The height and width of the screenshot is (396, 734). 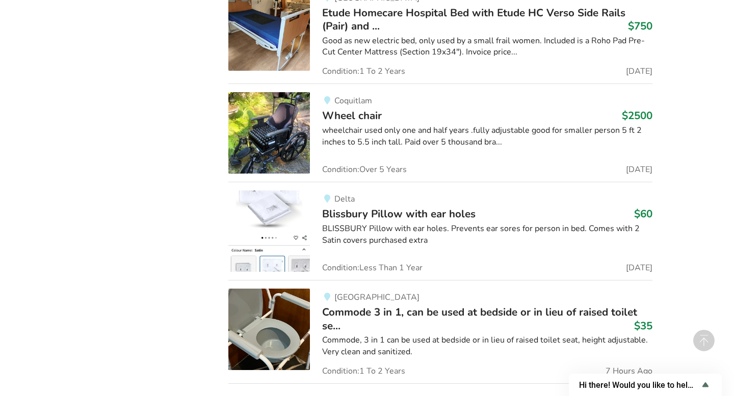 I want to click on a: bathroom safety-commode 3 in 1, can be used at bedside or in lieu of raised toilet seat, very cle..., so click(x=440, y=332).